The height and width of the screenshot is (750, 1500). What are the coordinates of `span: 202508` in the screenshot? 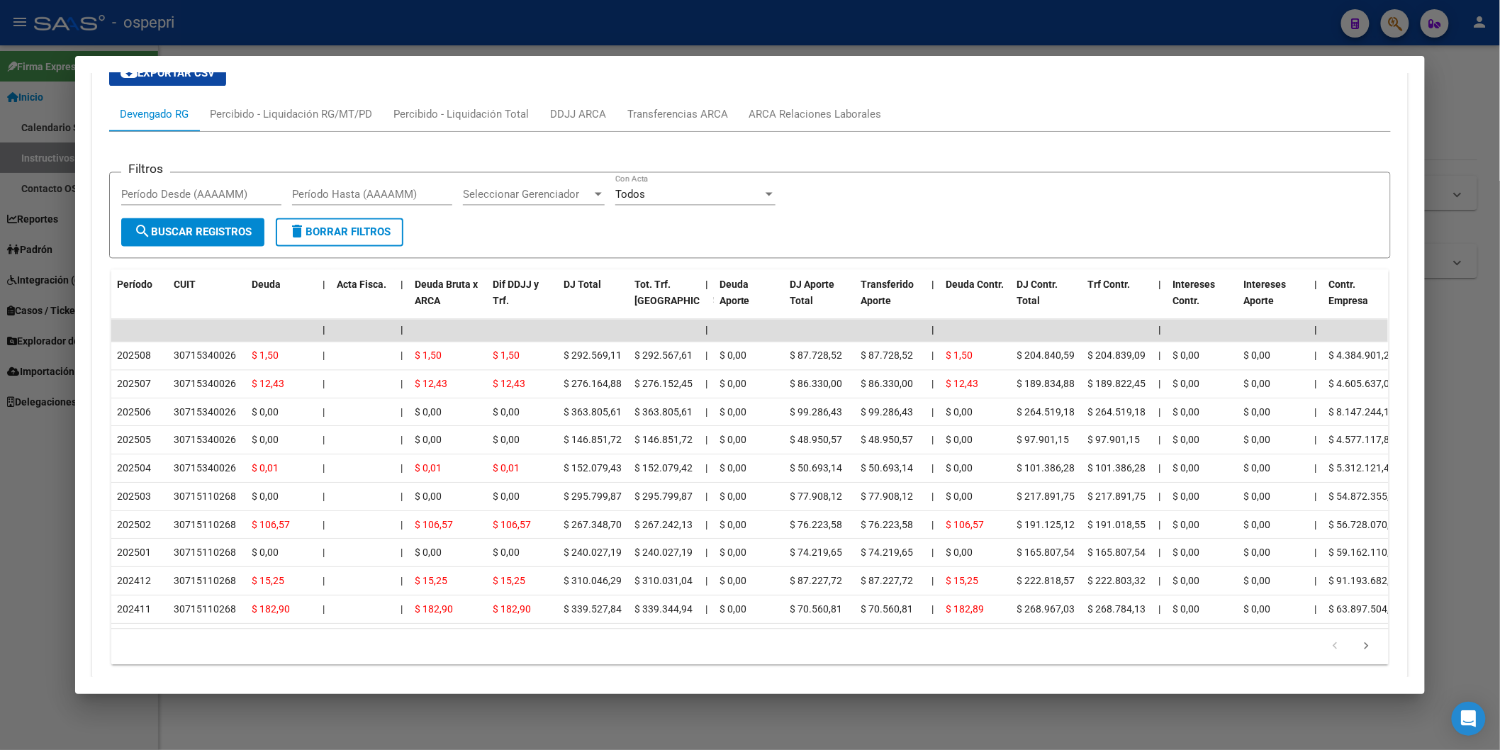 It's located at (134, 355).